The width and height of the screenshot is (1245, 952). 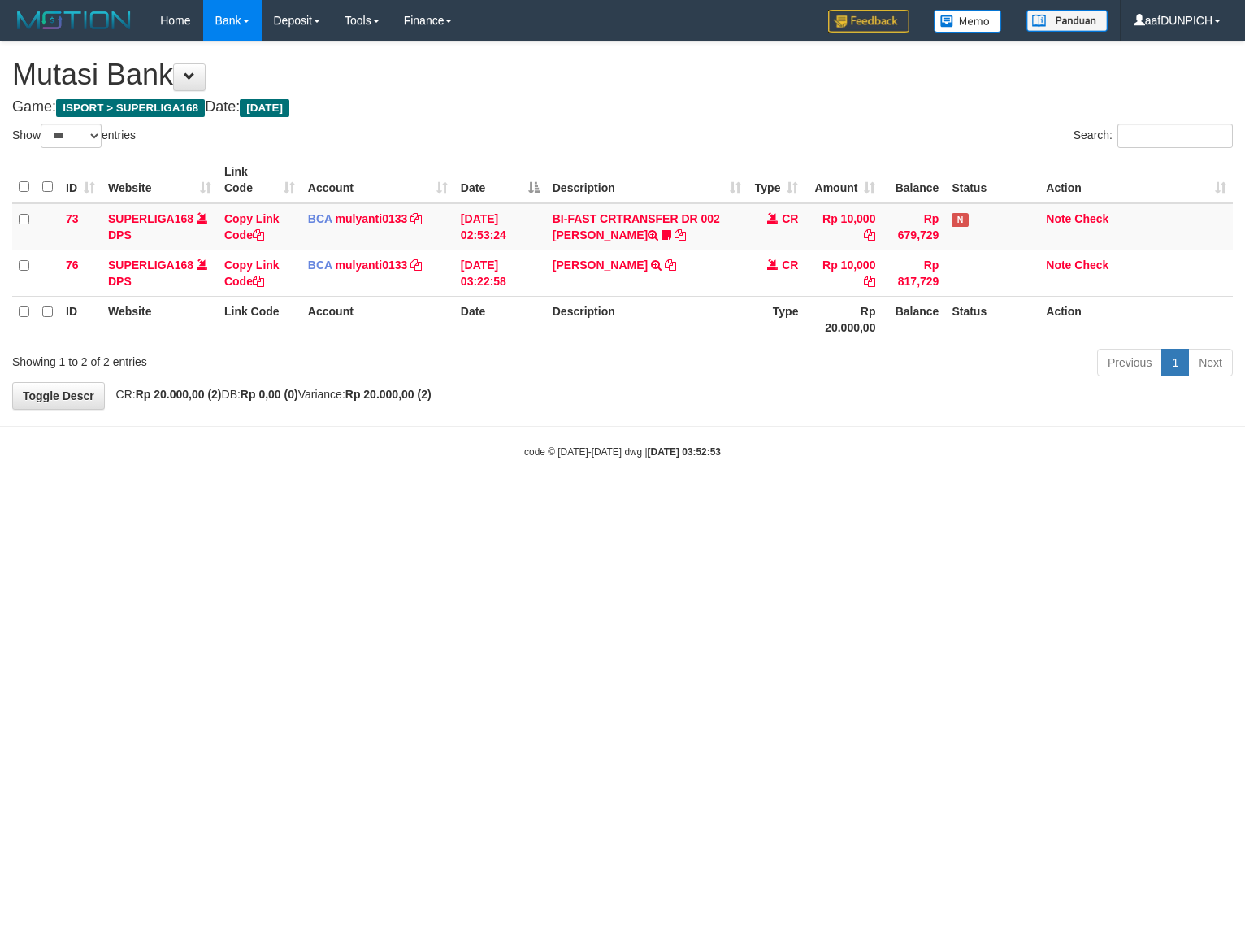 What do you see at coordinates (843, 180) in the screenshot?
I see `th: Amount: activate to sort column ascending` at bounding box center [843, 180].